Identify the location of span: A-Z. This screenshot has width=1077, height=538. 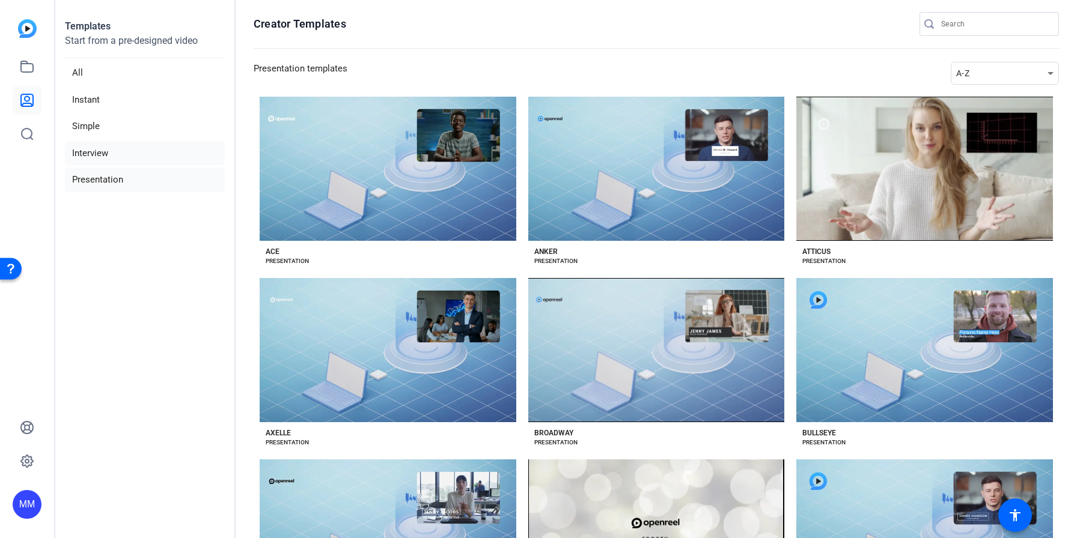
(963, 73).